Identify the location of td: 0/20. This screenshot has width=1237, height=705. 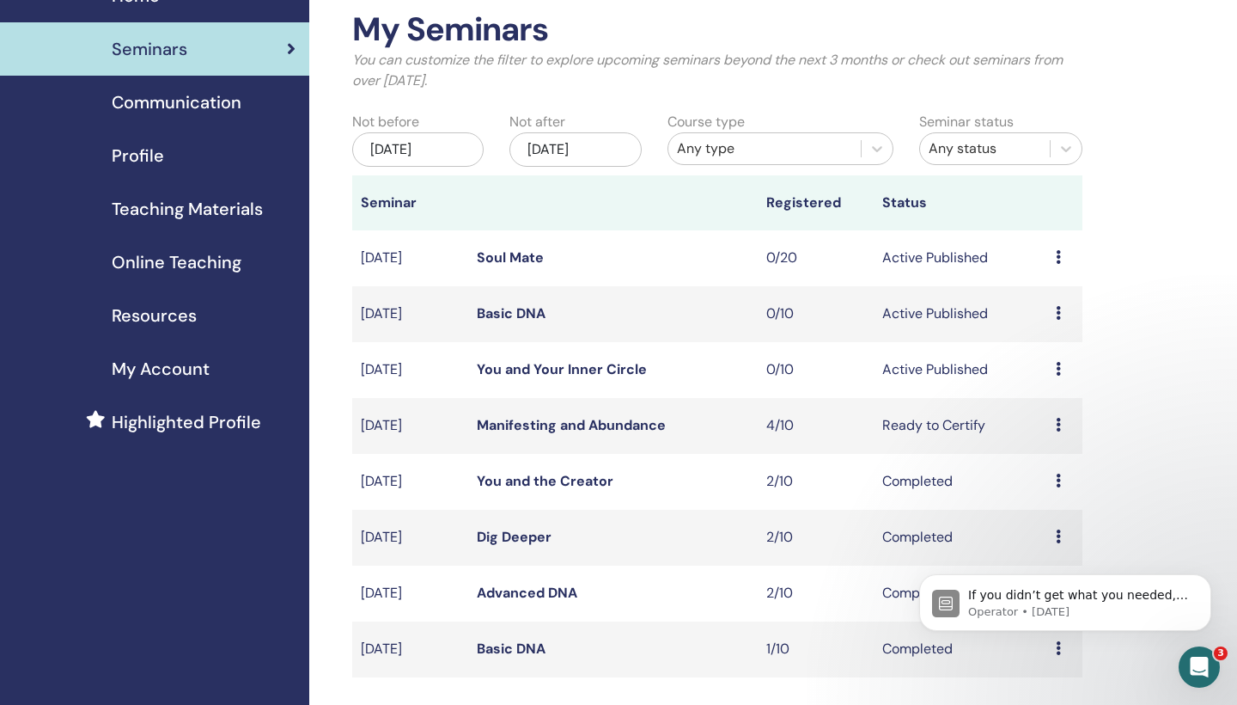
(815, 258).